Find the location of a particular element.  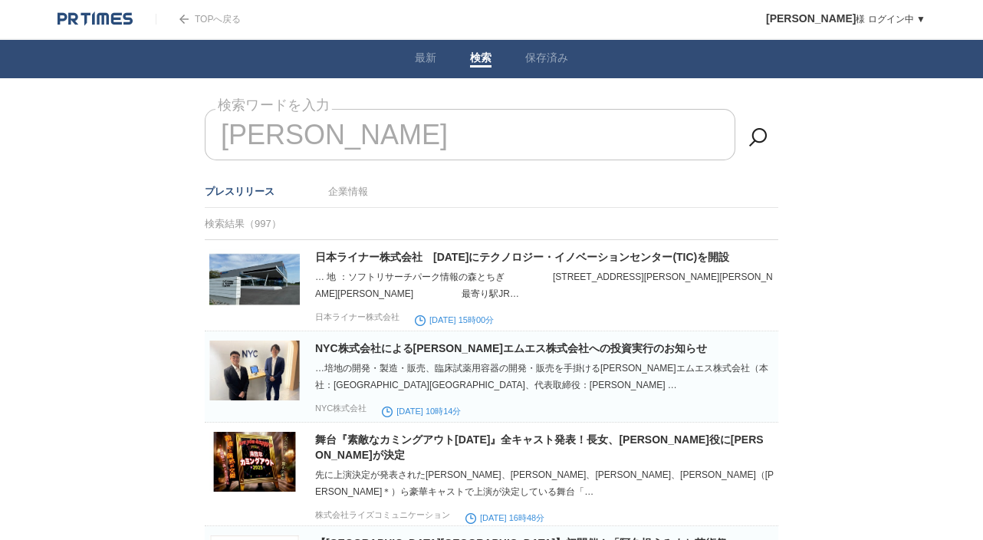

div: 検索結果（997） is located at coordinates (491, 224).